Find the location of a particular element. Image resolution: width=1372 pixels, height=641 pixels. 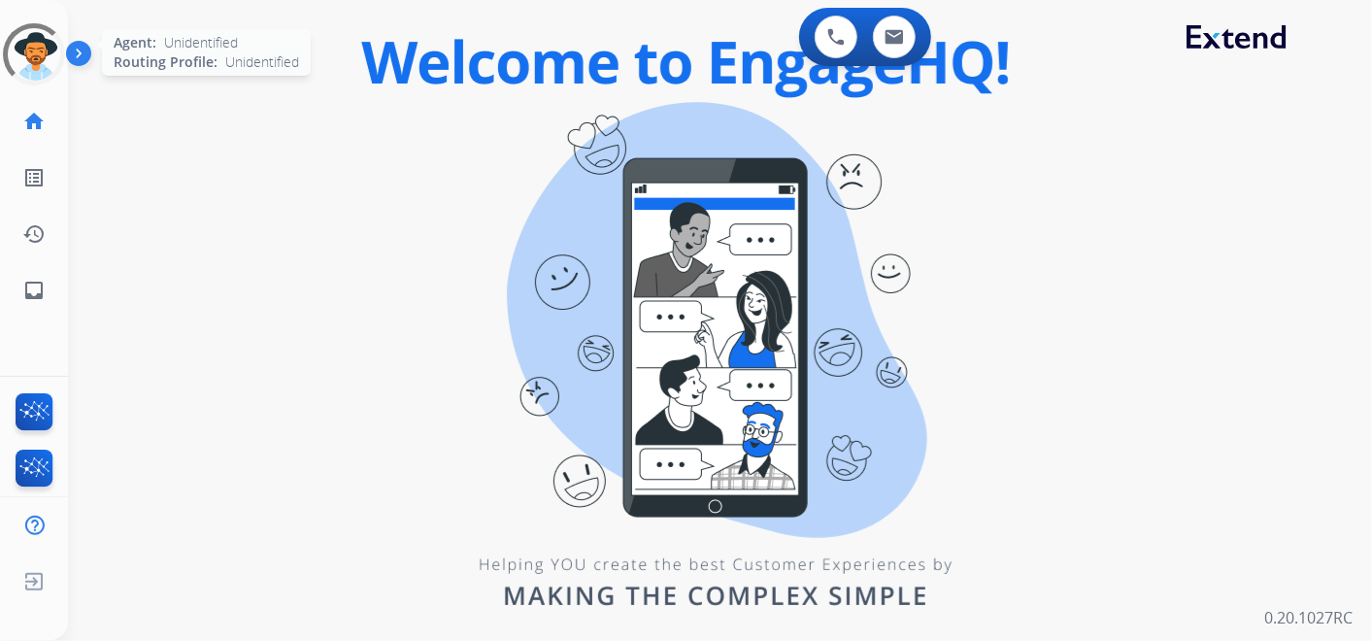

mat-icon: inbox is located at coordinates (34, 290).